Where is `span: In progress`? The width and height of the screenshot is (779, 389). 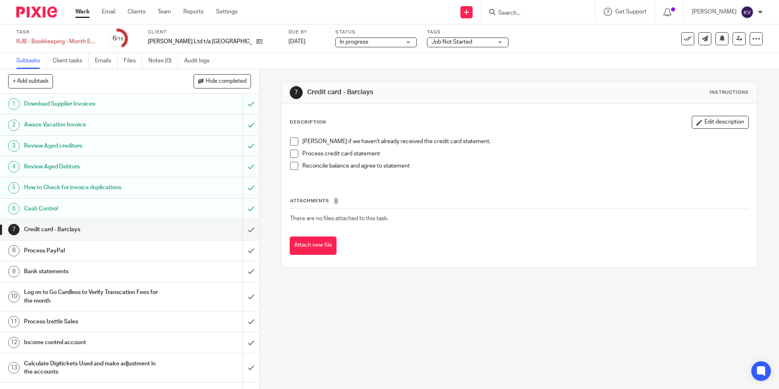 span: In progress is located at coordinates (354, 42).